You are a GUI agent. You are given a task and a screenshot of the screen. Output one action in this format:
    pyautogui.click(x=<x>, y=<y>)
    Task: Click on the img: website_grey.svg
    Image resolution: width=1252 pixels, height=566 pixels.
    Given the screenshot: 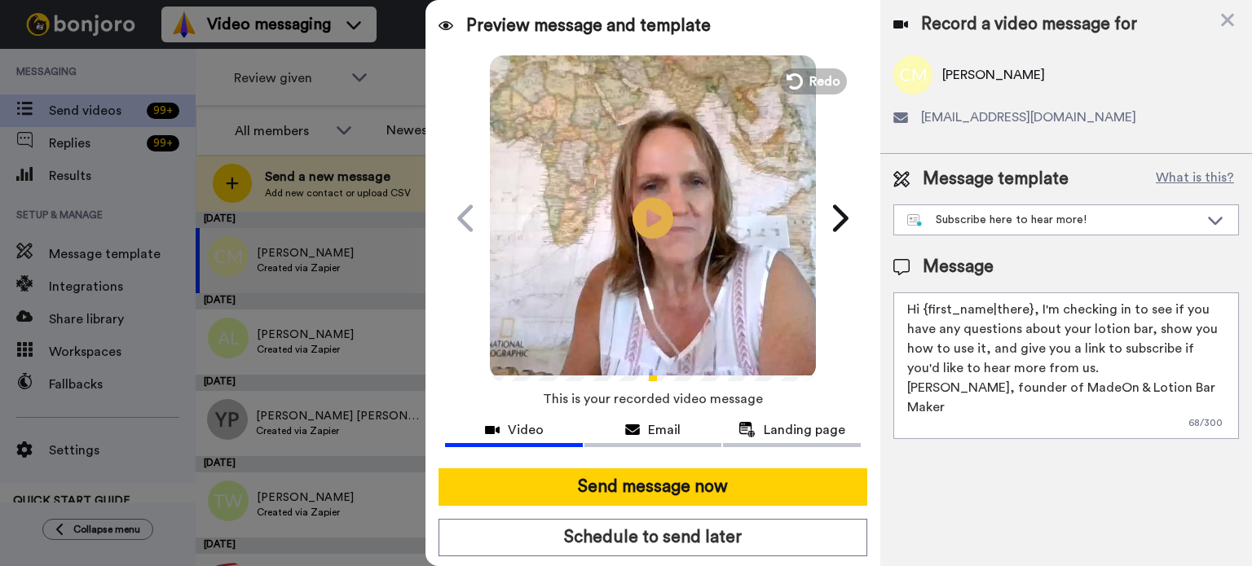 What is the action you would take?
    pyautogui.click(x=33, y=49)
    